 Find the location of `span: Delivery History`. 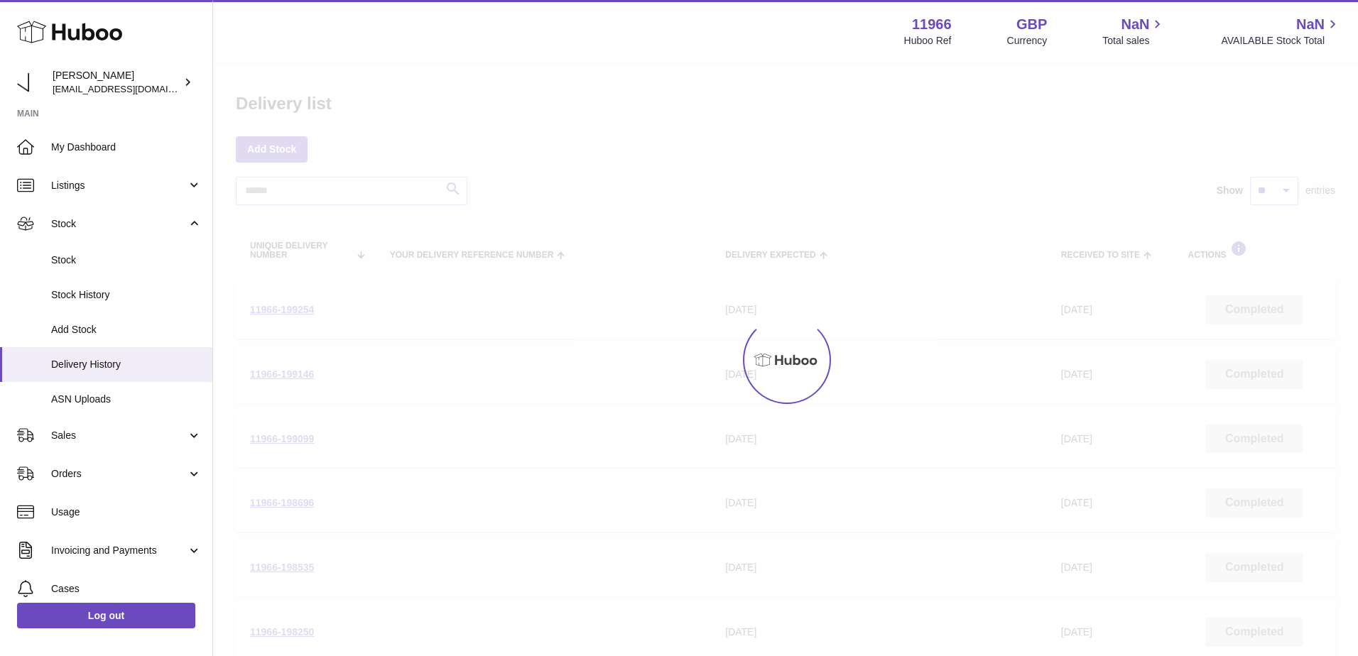

span: Delivery History is located at coordinates (126, 364).